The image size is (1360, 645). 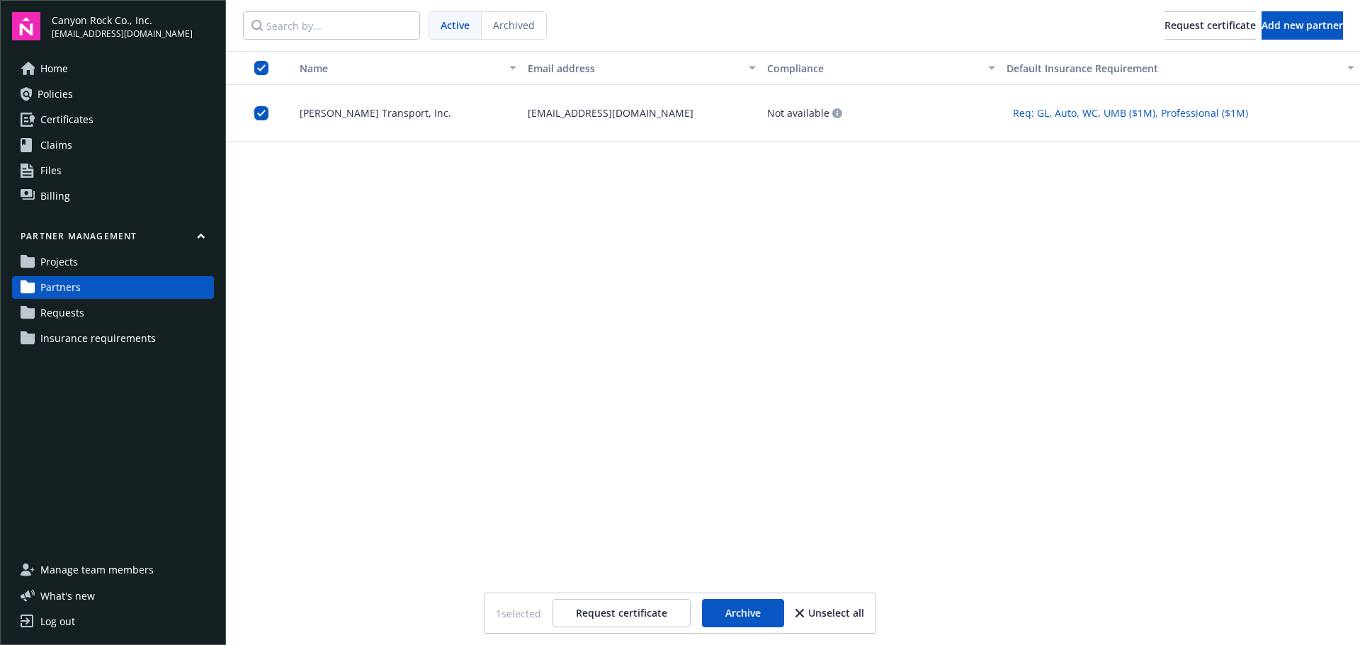 What do you see at coordinates (1210, 25) in the screenshot?
I see `div: Request certificate` at bounding box center [1210, 25].